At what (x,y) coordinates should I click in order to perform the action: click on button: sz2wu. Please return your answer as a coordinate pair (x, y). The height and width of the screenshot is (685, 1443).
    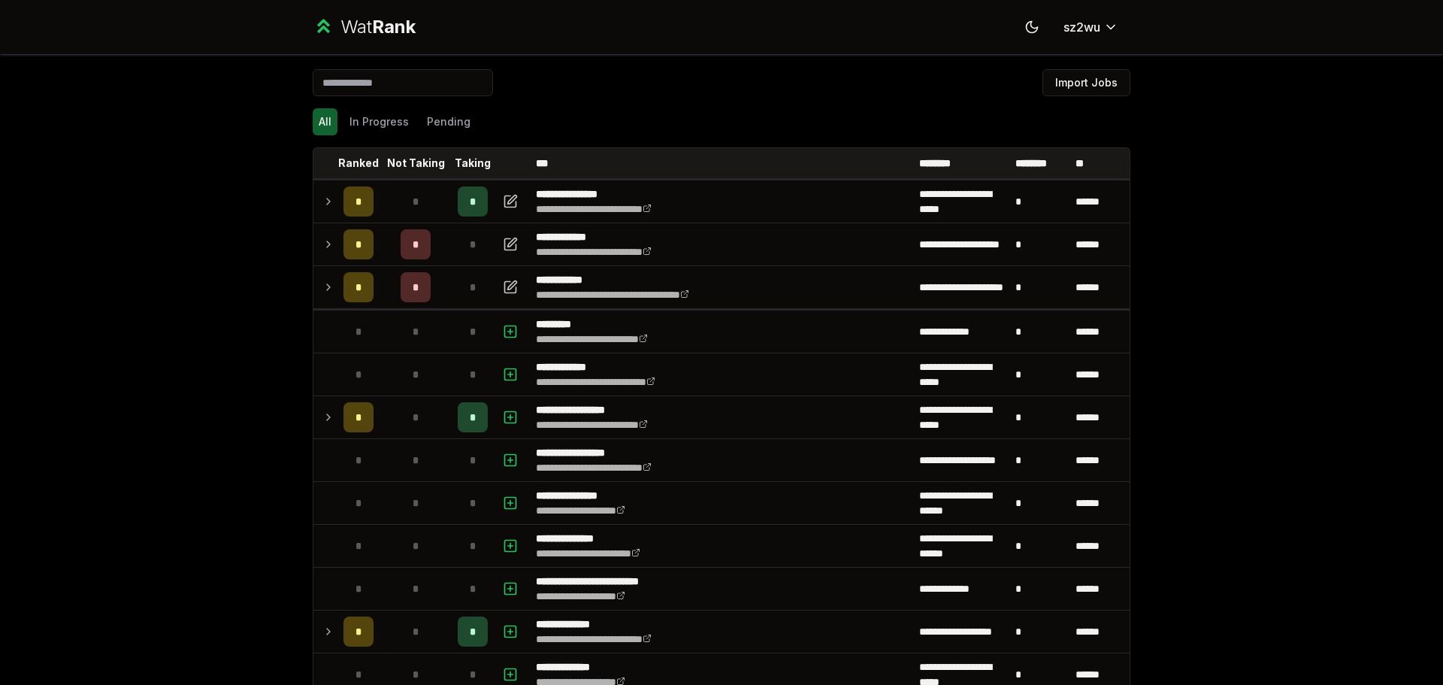
    Looking at the image, I should click on (1091, 27).